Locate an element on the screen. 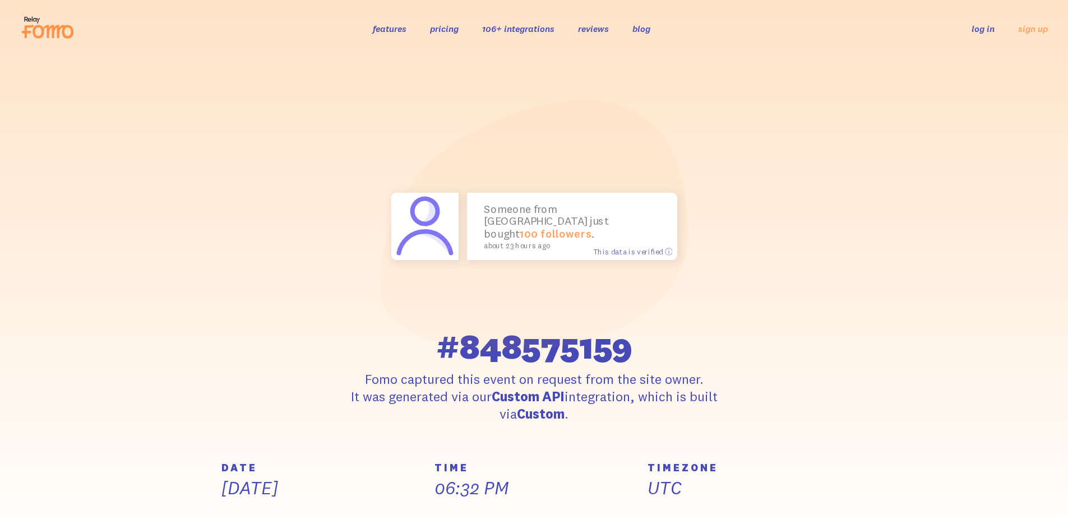 The image size is (1068, 515). a: log in is located at coordinates (983, 29).